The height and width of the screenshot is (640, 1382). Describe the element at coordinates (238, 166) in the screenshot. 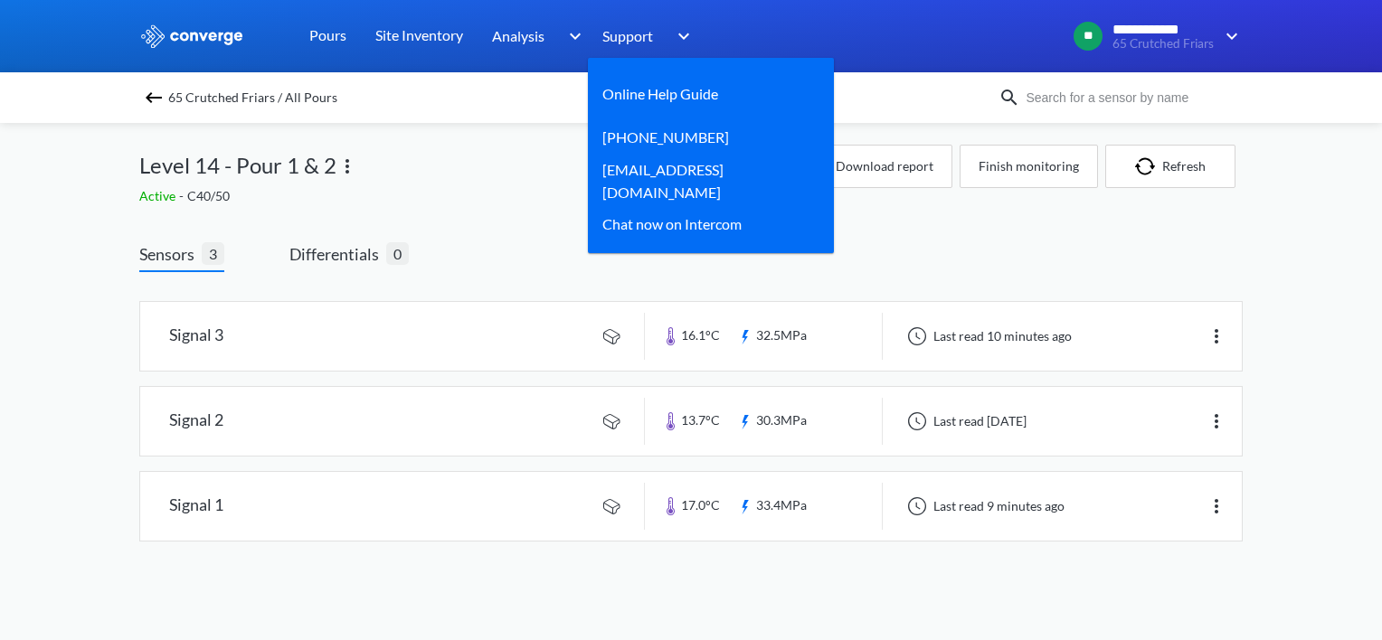

I see `span: Level 14 - Pour 1 & 2` at that location.